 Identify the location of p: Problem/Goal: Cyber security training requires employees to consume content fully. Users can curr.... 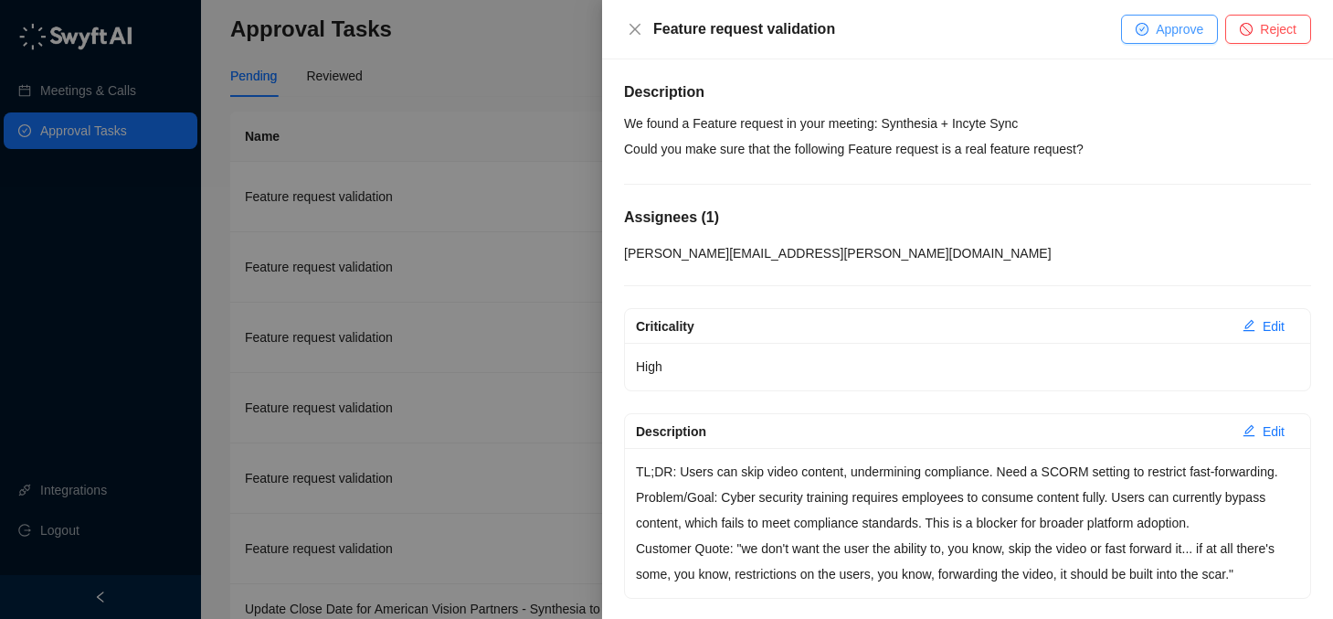
(968, 510).